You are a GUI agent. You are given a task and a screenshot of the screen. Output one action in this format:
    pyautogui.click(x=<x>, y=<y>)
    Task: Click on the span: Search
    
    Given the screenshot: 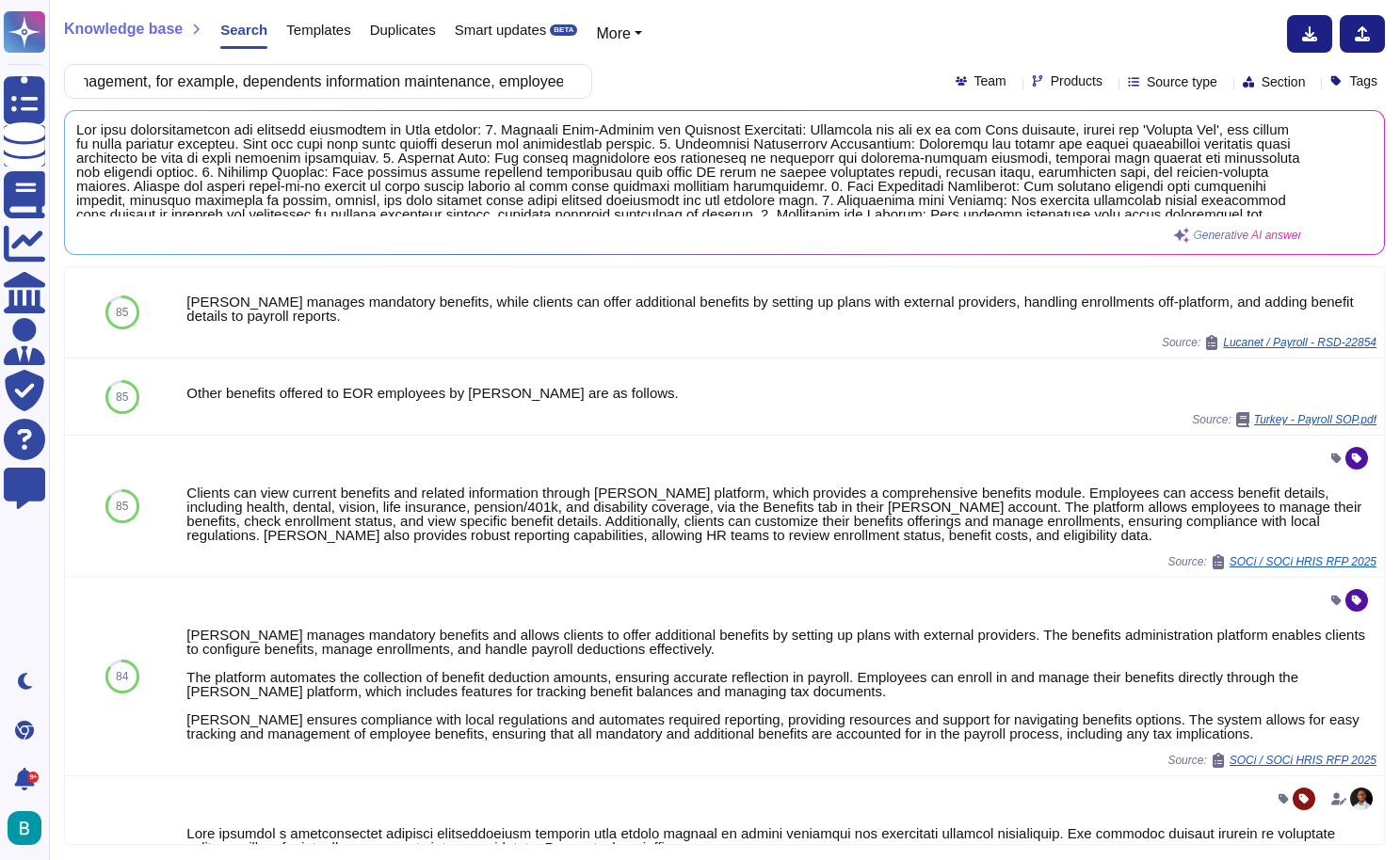 What is the action you would take?
    pyautogui.click(x=244, y=29)
    